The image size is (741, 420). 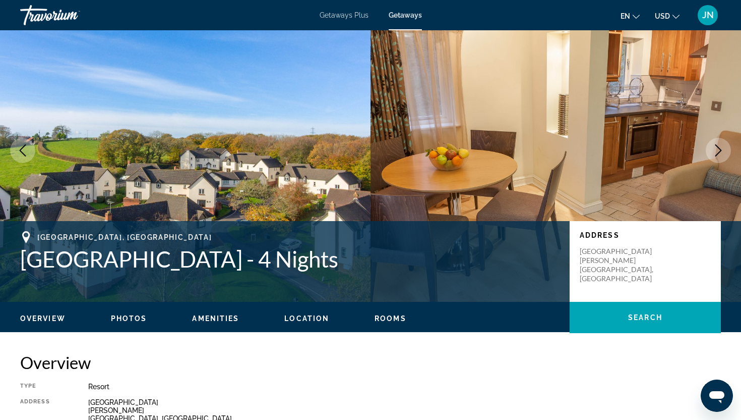 What do you see at coordinates (390, 318) in the screenshot?
I see `button: Rooms` at bounding box center [390, 318].